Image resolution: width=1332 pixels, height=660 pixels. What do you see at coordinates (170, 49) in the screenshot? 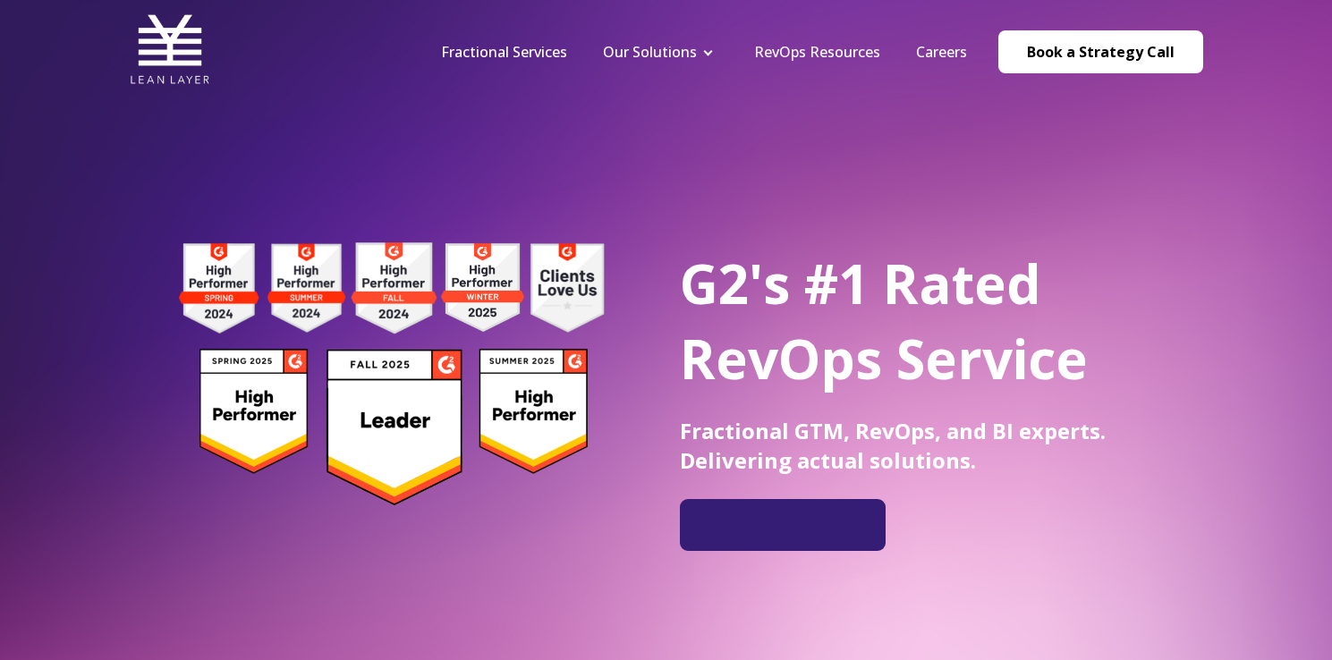
I see `img: Lean Layer Logo` at bounding box center [170, 49].